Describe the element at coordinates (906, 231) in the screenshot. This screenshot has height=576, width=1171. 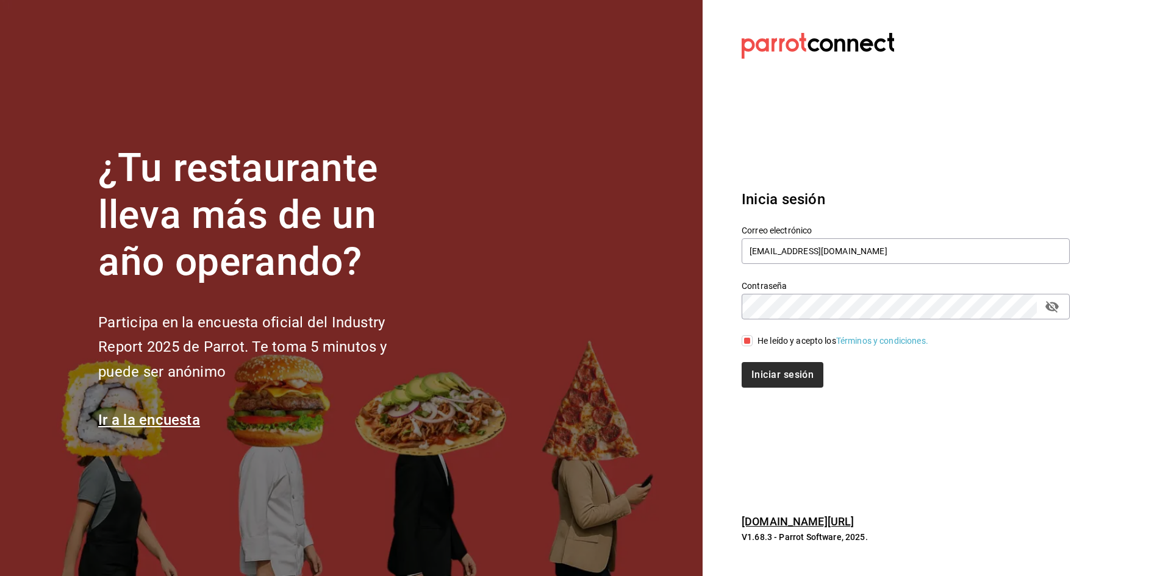
I see `label: Correo electrónico` at that location.